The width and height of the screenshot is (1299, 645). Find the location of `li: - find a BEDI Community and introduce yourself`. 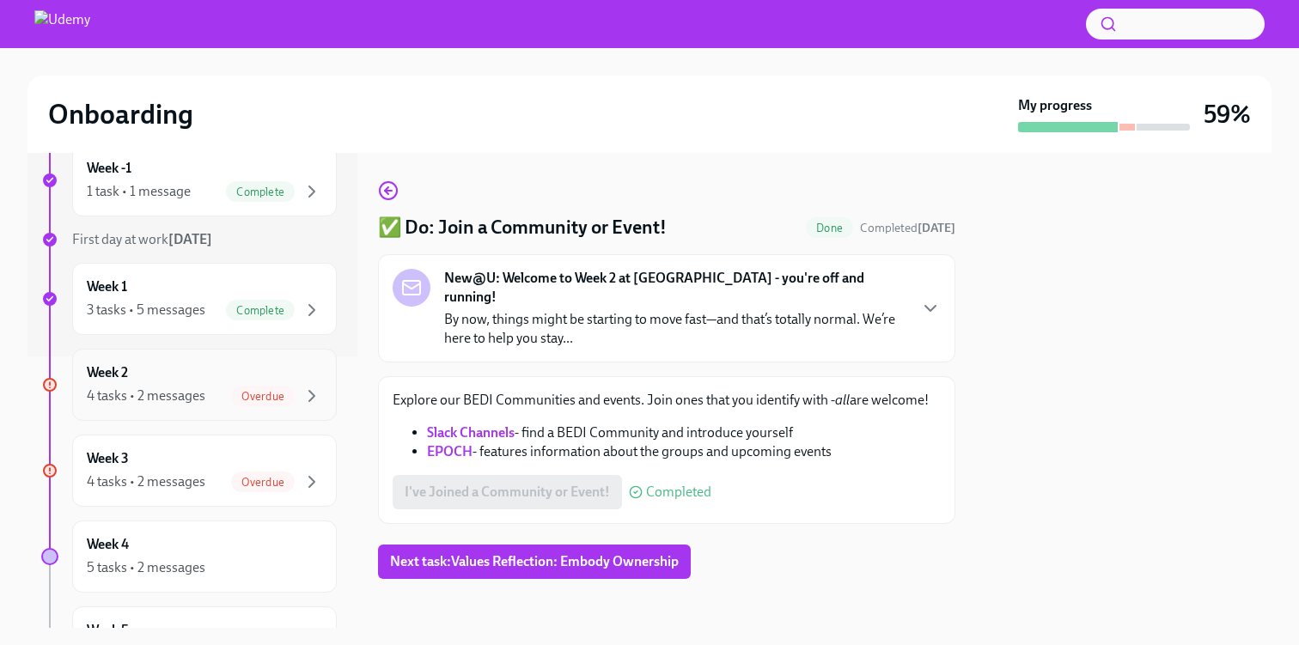

li: - find a BEDI Community and introduce yourself is located at coordinates (684, 433).